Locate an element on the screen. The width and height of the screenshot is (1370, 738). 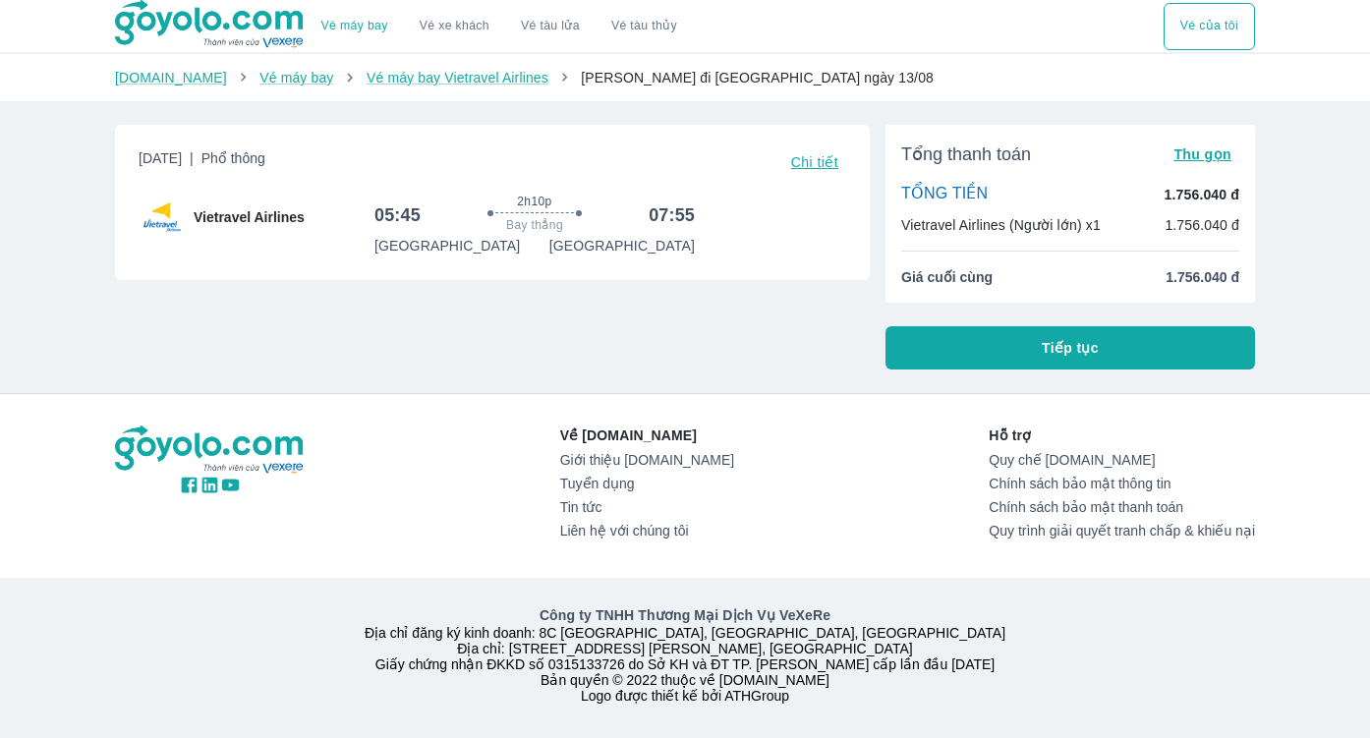
span: 1.756.040 đ is located at coordinates (1202, 277).